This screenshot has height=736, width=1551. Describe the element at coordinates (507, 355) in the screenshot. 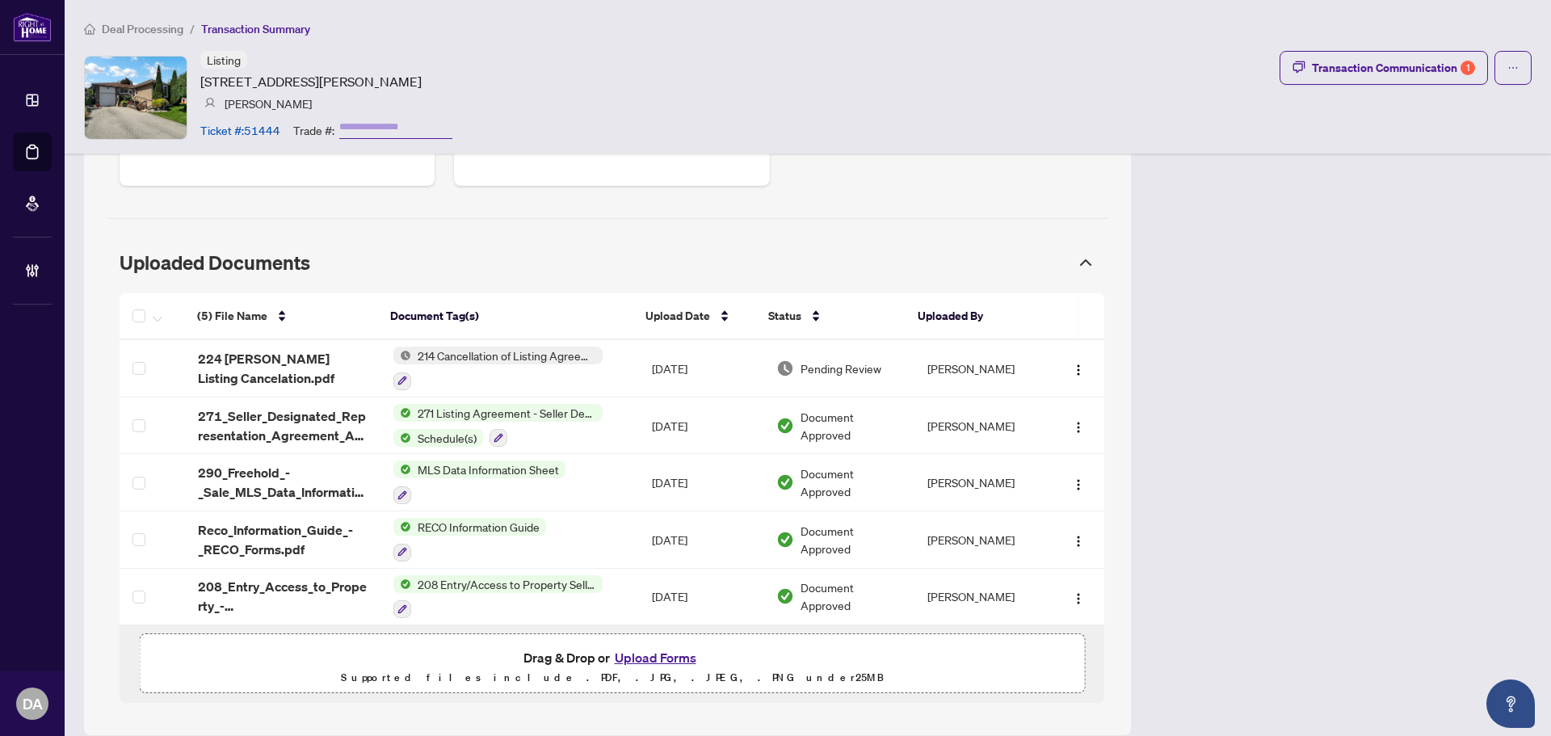

I see `span: 214 Cancellation of Listing Agreement - Authority to Offer for Lease` at that location.